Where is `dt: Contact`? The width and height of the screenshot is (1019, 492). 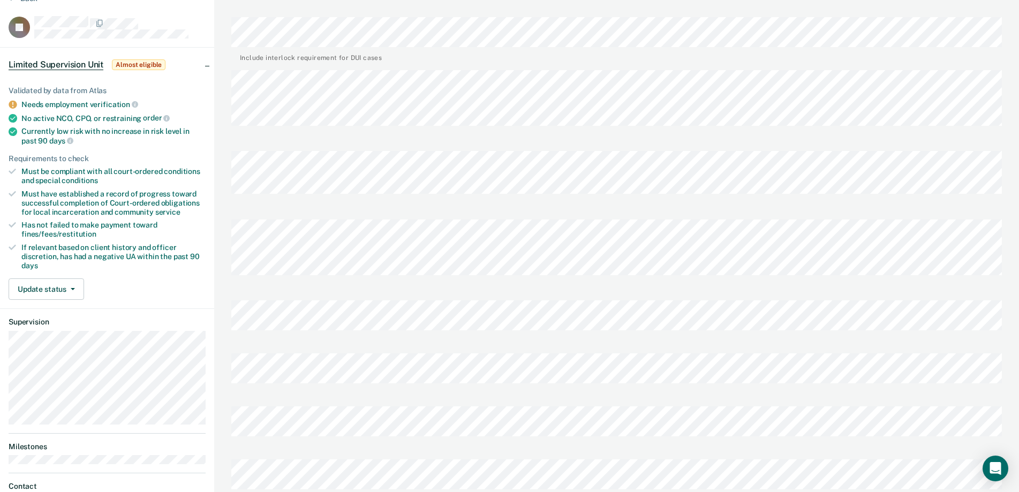
dt: Contact is located at coordinates (107, 486).